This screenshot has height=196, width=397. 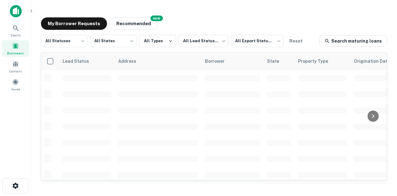 I want to click on span: State, so click(x=277, y=61).